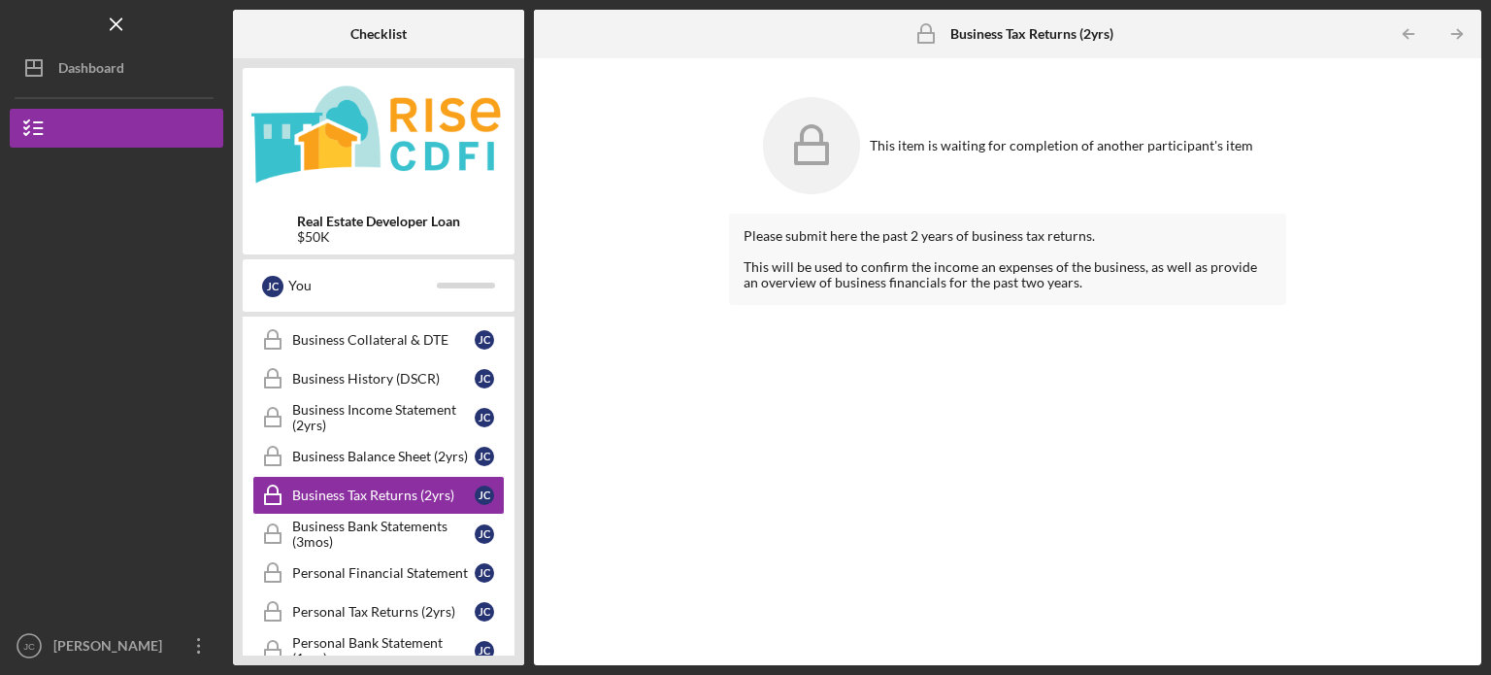 The width and height of the screenshot is (1491, 675). I want to click on button: Dashboard, so click(117, 68).